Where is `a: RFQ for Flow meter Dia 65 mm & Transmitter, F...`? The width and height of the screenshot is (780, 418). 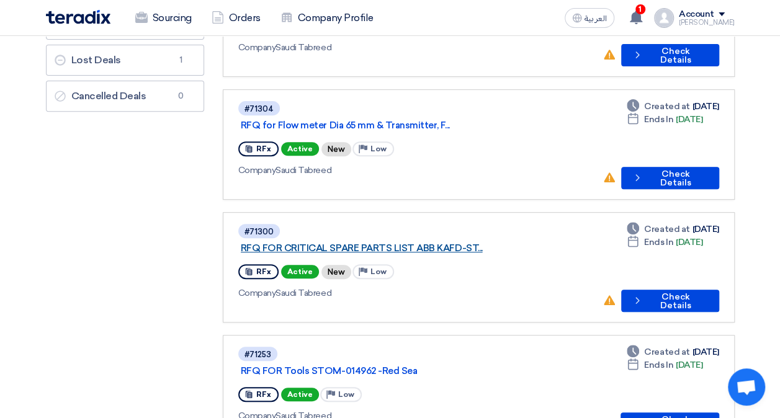
a: RFQ for Flow meter Dia 65 mm & Transmitter, F... is located at coordinates (396, 125).